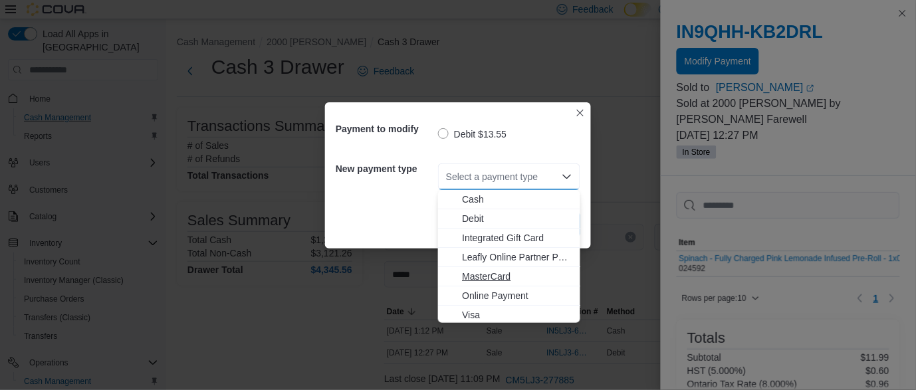 This screenshot has height=390, width=916. What do you see at coordinates (447, 177) in the screenshot?
I see `input: Accessible screen reader label` at bounding box center [447, 177].